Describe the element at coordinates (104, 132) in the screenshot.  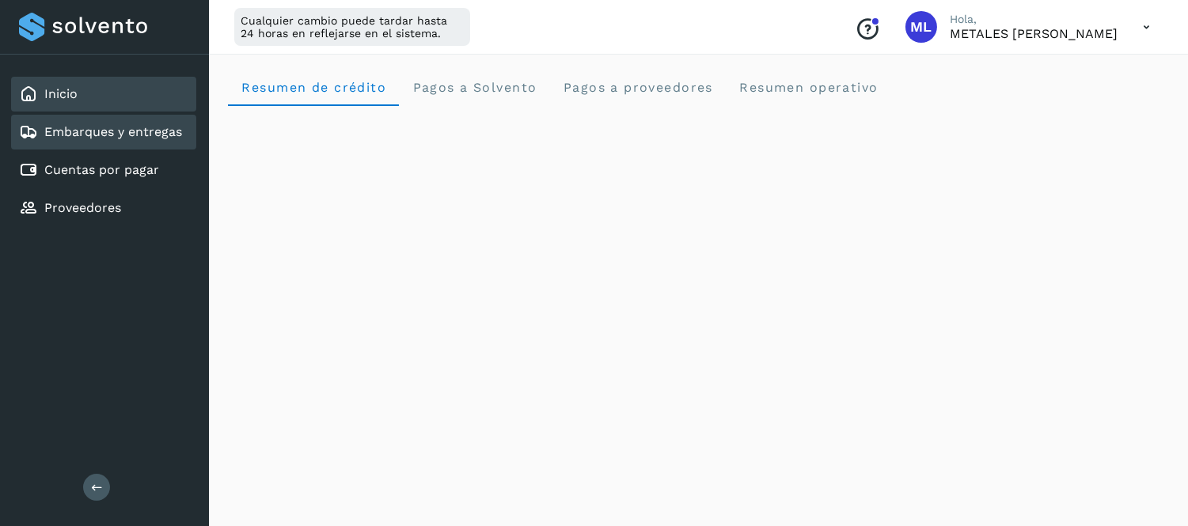
I see `div: Embarques y entregas` at that location.